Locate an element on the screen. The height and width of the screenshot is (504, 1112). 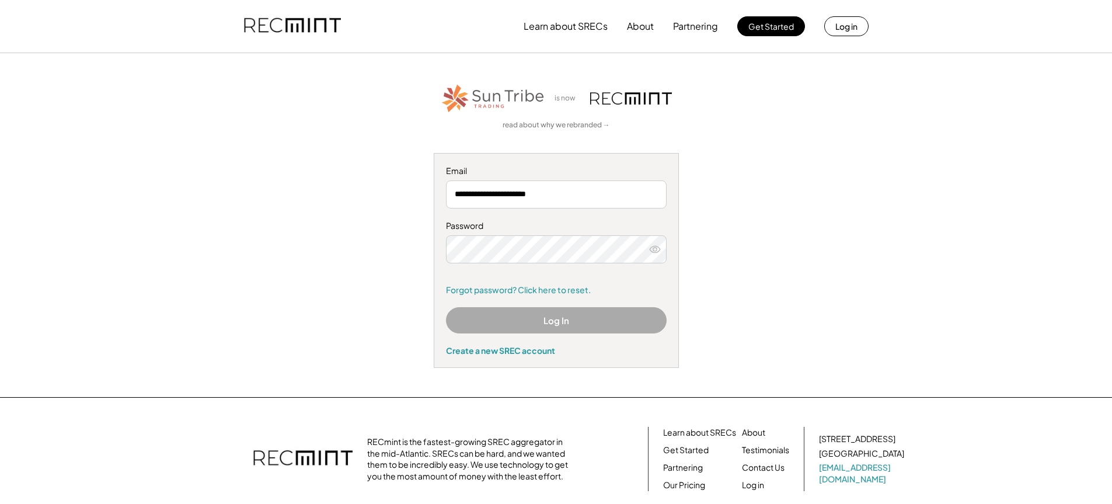
a: Learn about SRECs is located at coordinates (699, 432).